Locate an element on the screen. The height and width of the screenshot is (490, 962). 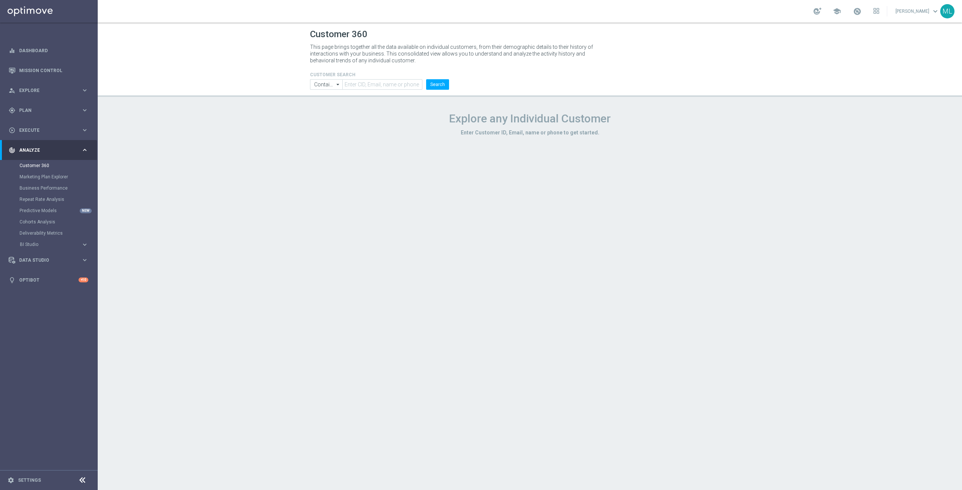
span: Execute is located at coordinates (50, 130).